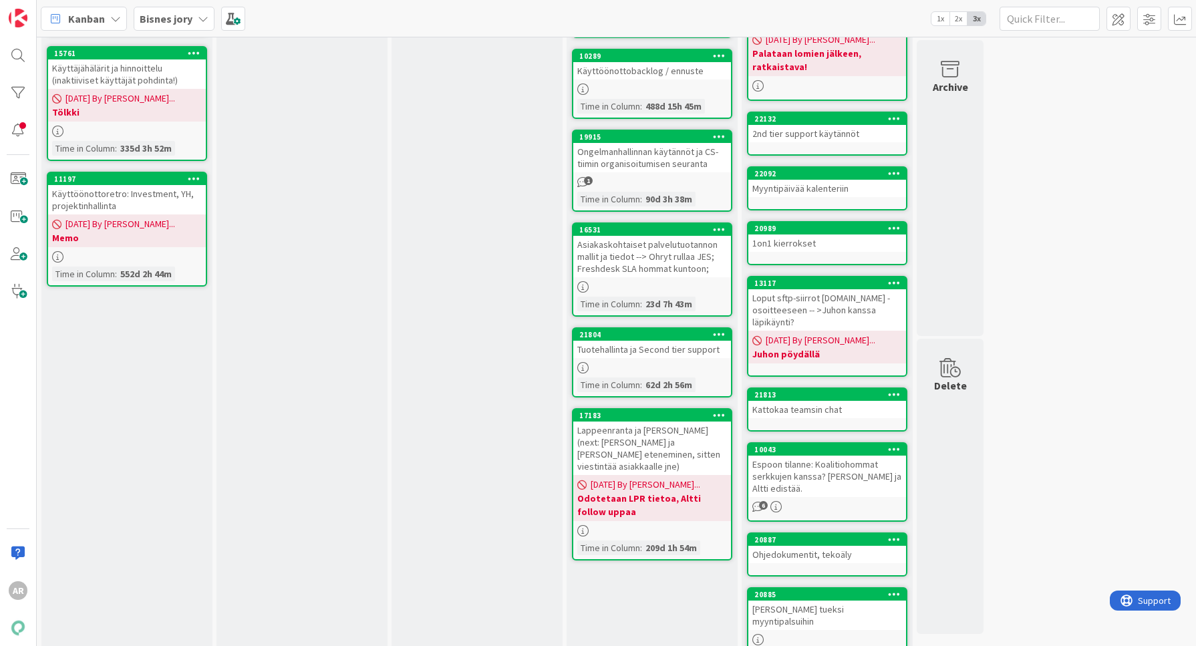  What do you see at coordinates (166, 19) in the screenshot?
I see `b: Bisnes jory` at bounding box center [166, 19].